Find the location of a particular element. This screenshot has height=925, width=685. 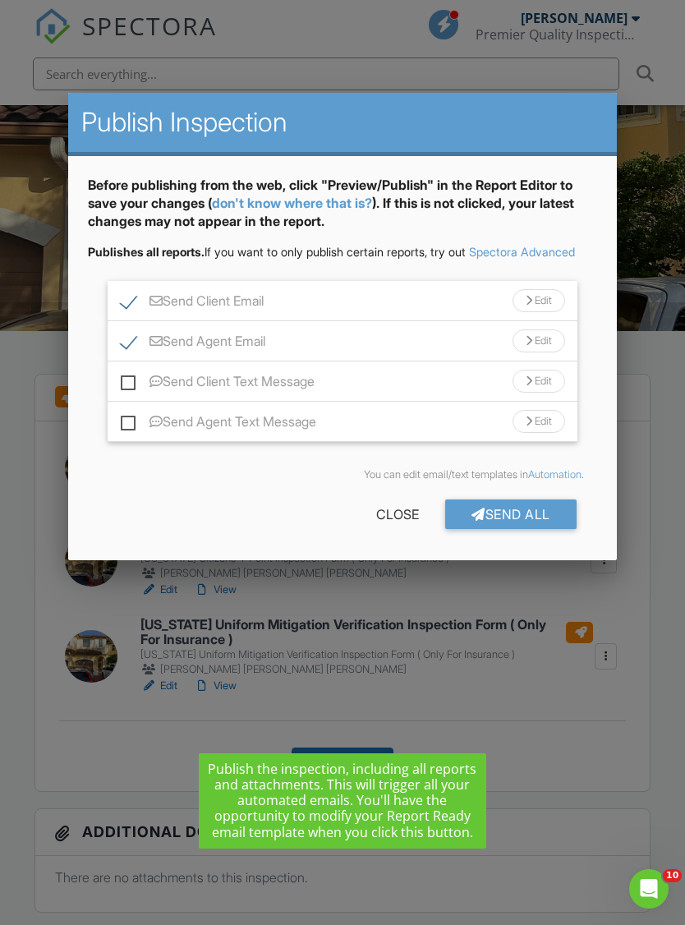

a: Spectora Advanced is located at coordinates (522, 251).